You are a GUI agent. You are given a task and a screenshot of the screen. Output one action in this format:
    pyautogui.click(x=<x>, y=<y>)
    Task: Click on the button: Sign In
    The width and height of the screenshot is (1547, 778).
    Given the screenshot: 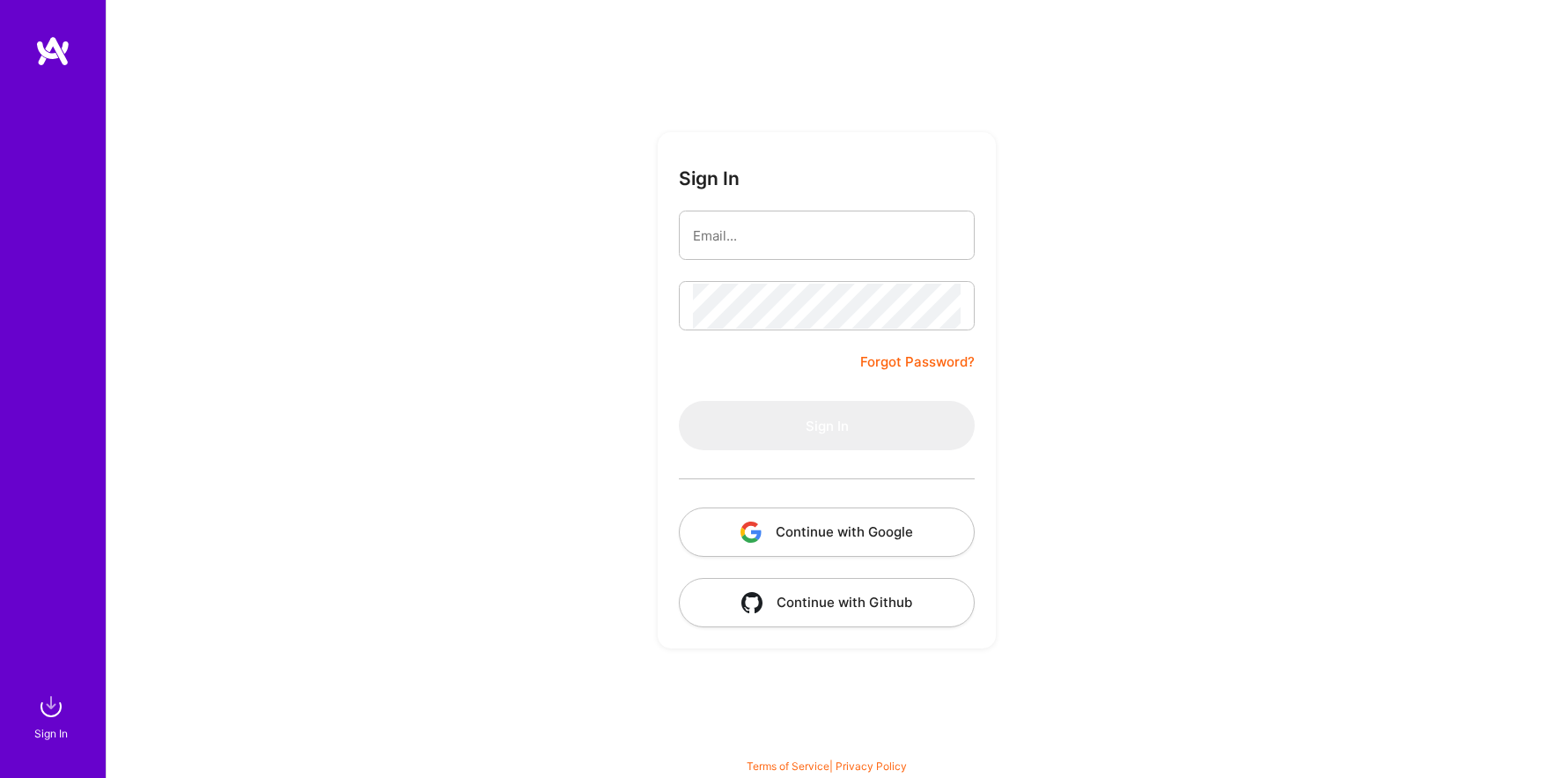 What is the action you would take?
    pyautogui.click(x=827, y=425)
    